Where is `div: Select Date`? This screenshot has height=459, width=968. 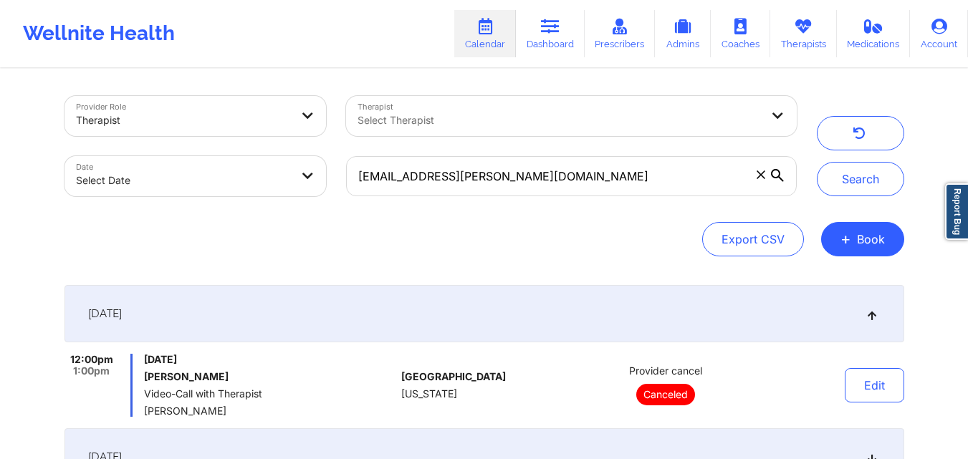 div: Select Date is located at coordinates (183, 181).